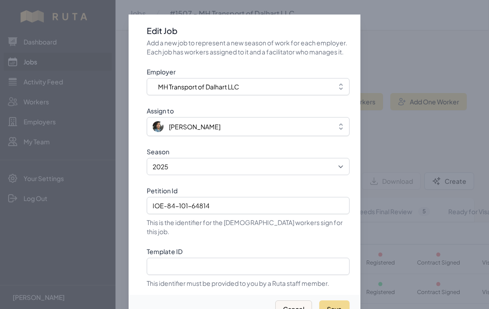  I want to click on label: Season, so click(248, 151).